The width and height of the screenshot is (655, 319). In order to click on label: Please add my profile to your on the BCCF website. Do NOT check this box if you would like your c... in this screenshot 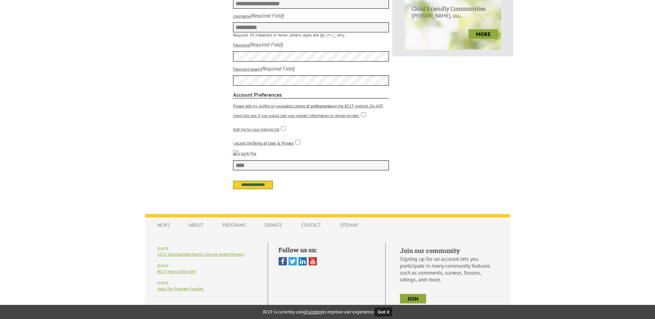, I will do `click(308, 111)`.